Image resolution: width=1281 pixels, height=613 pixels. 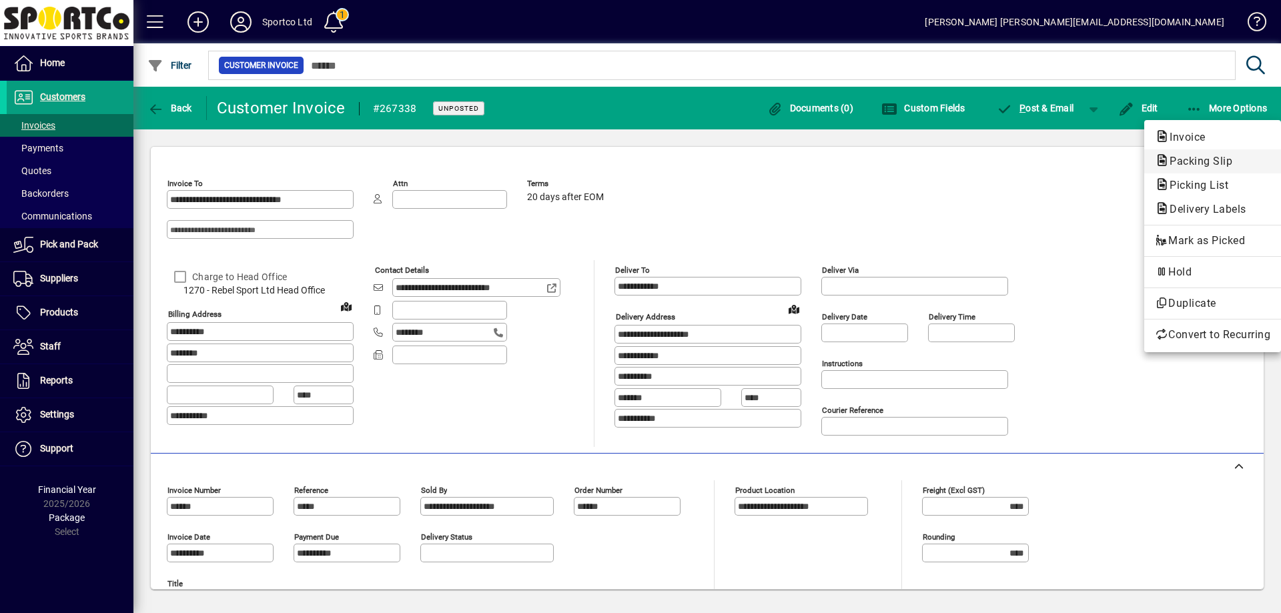 I want to click on span: Hold, so click(x=1213, y=272).